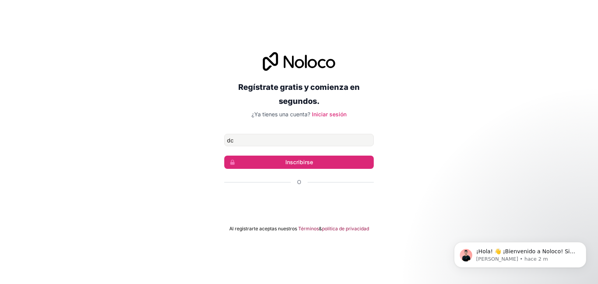  Describe the element at coordinates (299, 140) in the screenshot. I see `input: Dirección de correo electrónico` at that location.